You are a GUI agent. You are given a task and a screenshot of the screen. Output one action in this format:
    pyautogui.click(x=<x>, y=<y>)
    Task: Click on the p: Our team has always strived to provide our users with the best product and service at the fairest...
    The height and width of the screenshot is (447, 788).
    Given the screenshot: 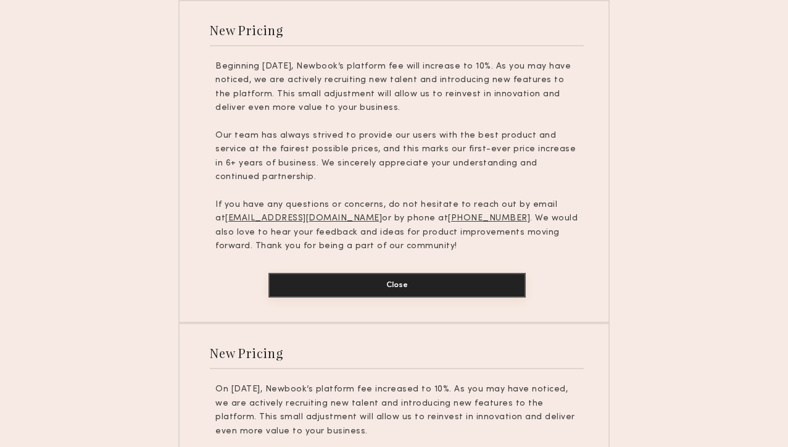 What is the action you would take?
    pyautogui.click(x=397, y=157)
    